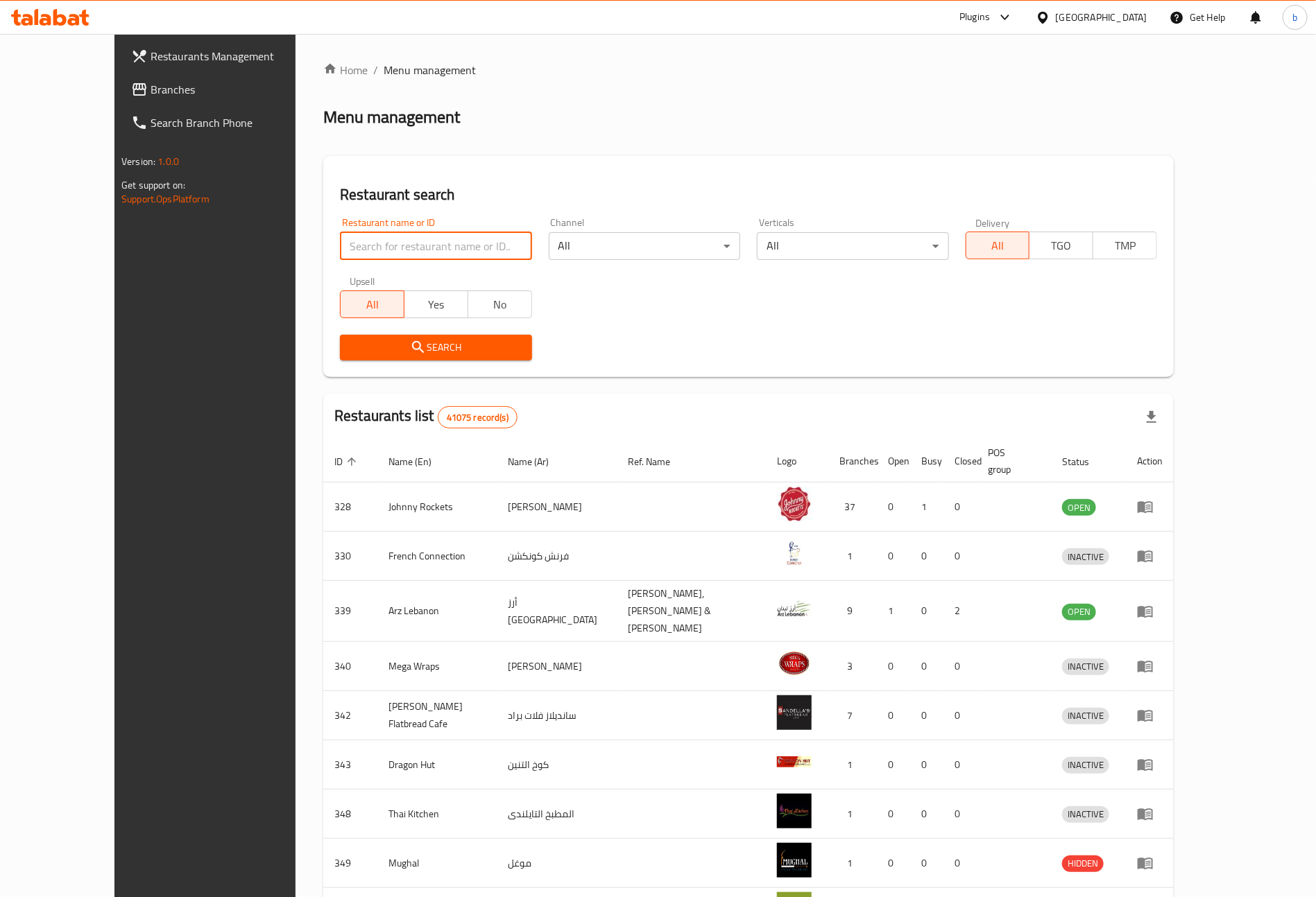 This screenshot has height=897, width=1316. I want to click on span: Ref. Name, so click(658, 461).